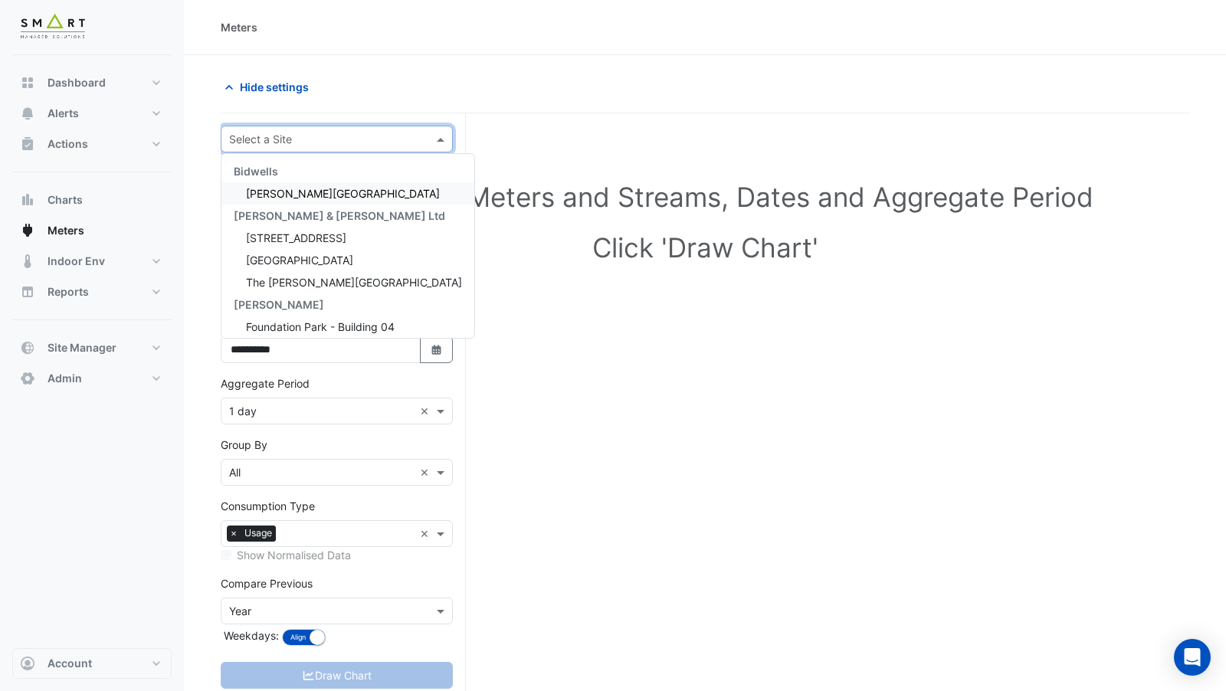  Describe the element at coordinates (705, 247) in the screenshot. I see `h1: Click 'Draw Chart'` at that location.